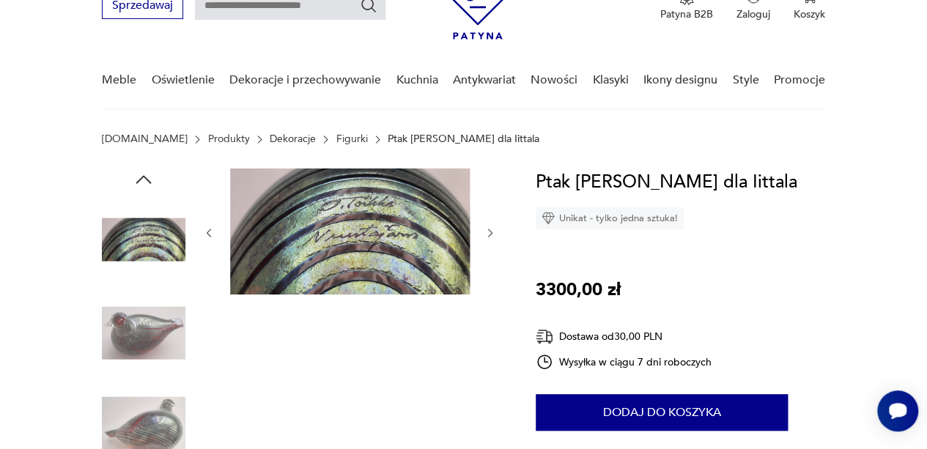  What do you see at coordinates (680, 80) in the screenshot?
I see `a: Ikony designu` at bounding box center [680, 80].